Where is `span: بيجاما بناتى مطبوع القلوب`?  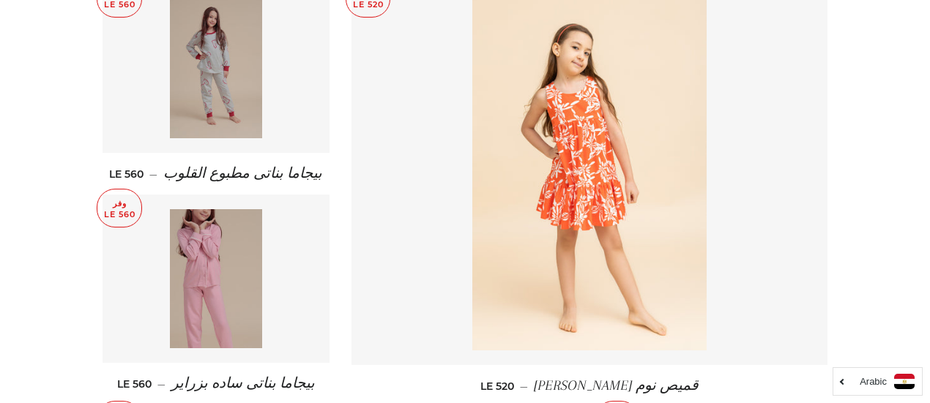 span: بيجاما بناتى مطبوع القلوب is located at coordinates (242, 174).